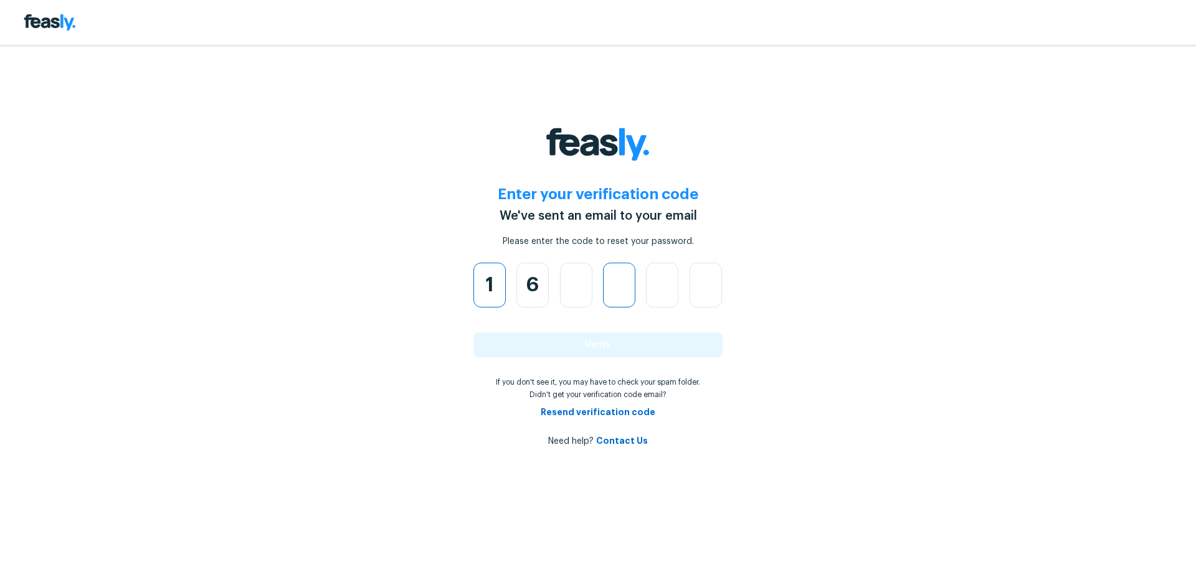 This screenshot has height=567, width=1196. Describe the element at coordinates (598, 345) in the screenshot. I see `button: Verify` at that location.